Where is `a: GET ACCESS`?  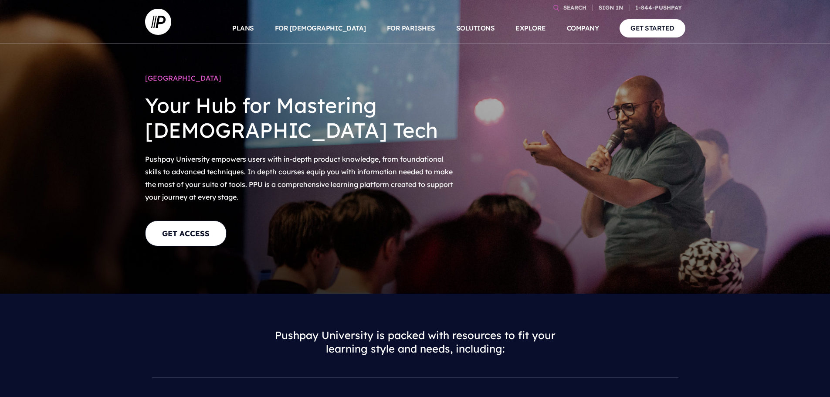 a: GET ACCESS is located at coordinates (186, 233).